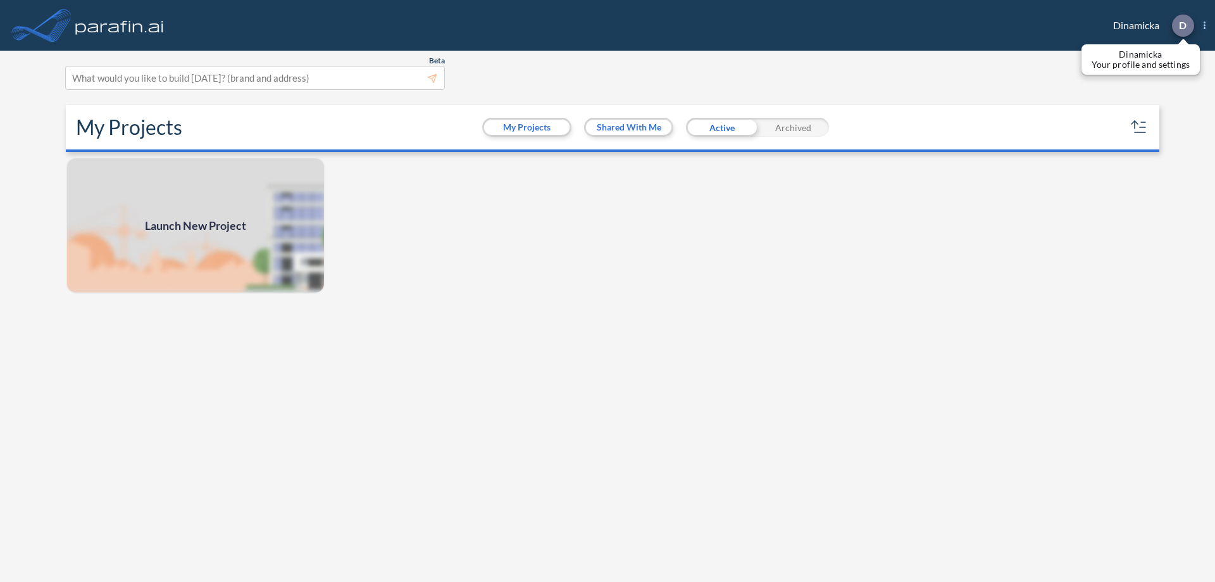 The width and height of the screenshot is (1215, 582). I want to click on a: Launch New Project, so click(196, 225).